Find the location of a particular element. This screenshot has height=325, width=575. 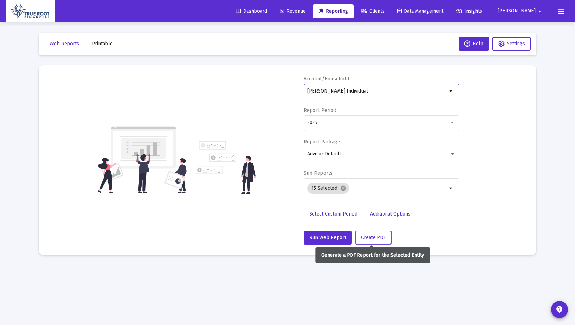

img: reporting is located at coordinates (144, 160).